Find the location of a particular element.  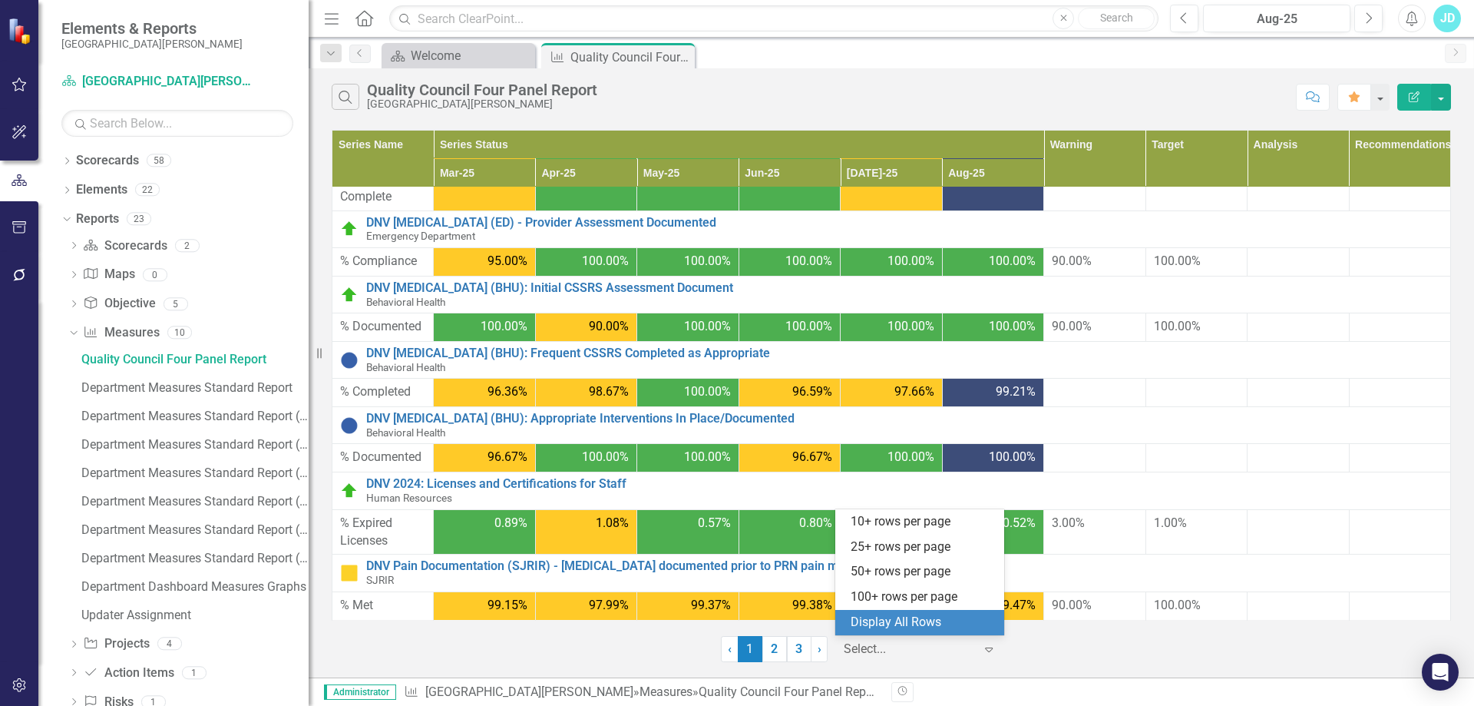

input: Search Below... is located at coordinates (177, 123).